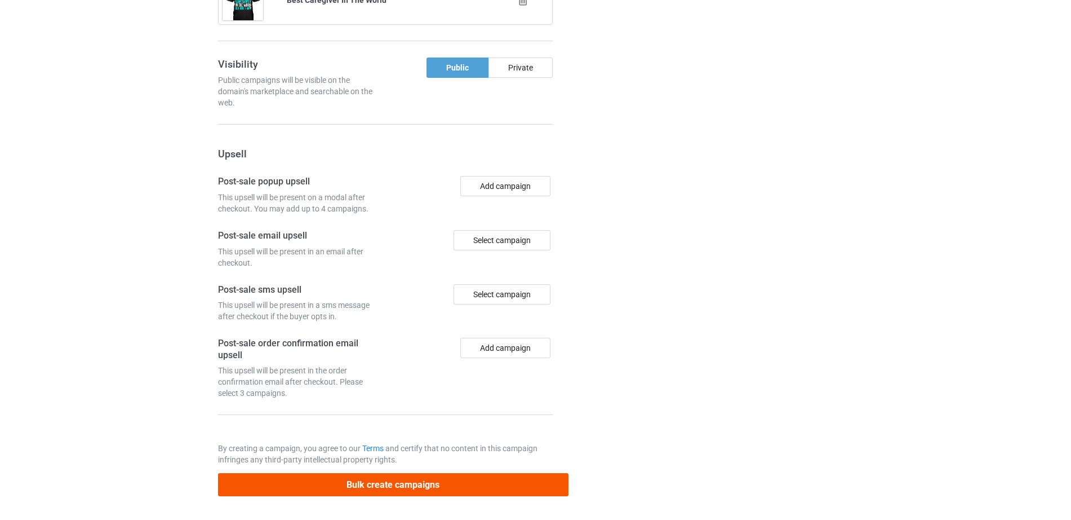  What do you see at coordinates (300, 236) in the screenshot?
I see `h4: Post-sale email upsell` at bounding box center [300, 236].